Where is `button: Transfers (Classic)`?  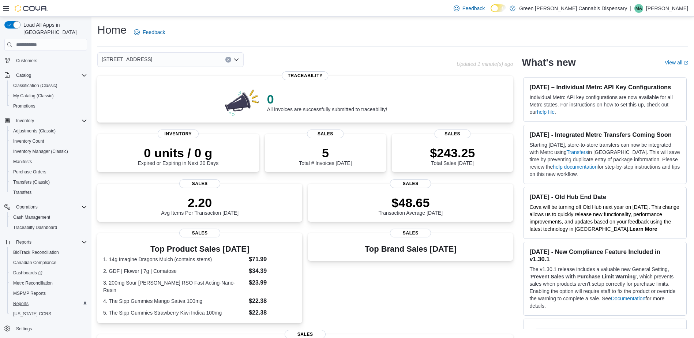 button: Transfers (Classic) is located at coordinates (49, 182).